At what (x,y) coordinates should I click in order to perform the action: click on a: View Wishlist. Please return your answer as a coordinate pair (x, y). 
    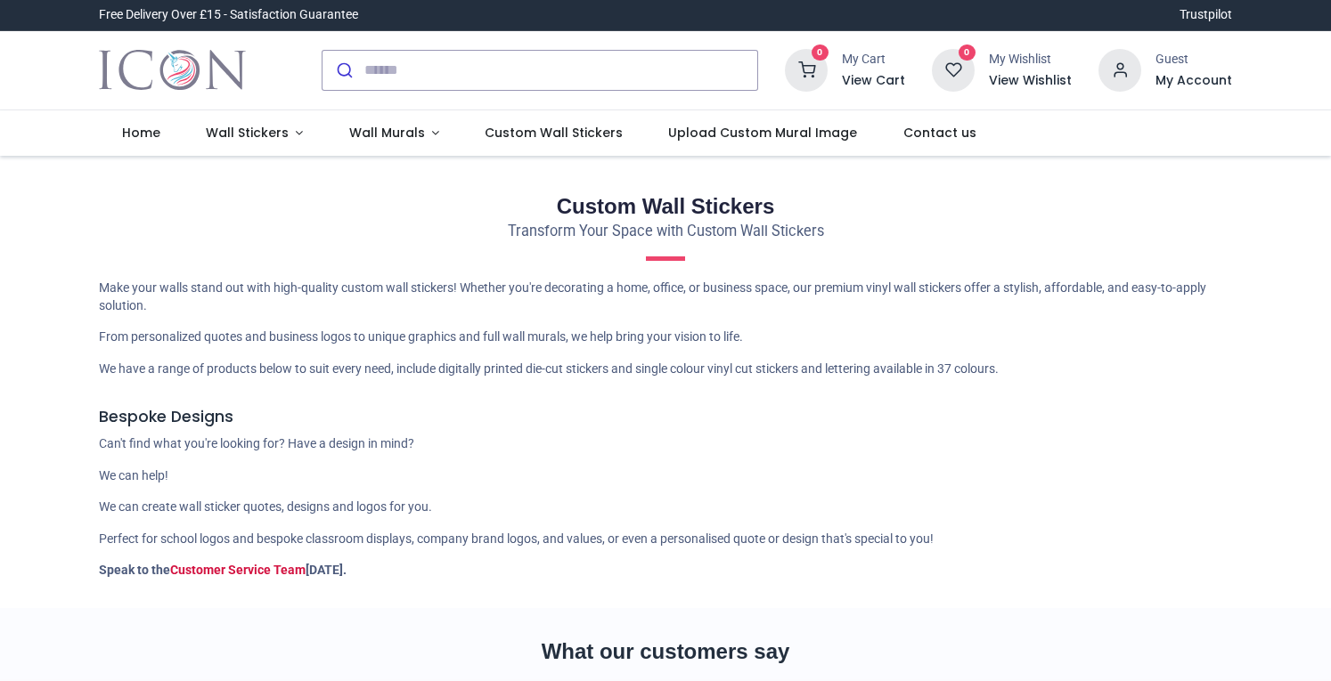
    Looking at the image, I should click on (1030, 81).